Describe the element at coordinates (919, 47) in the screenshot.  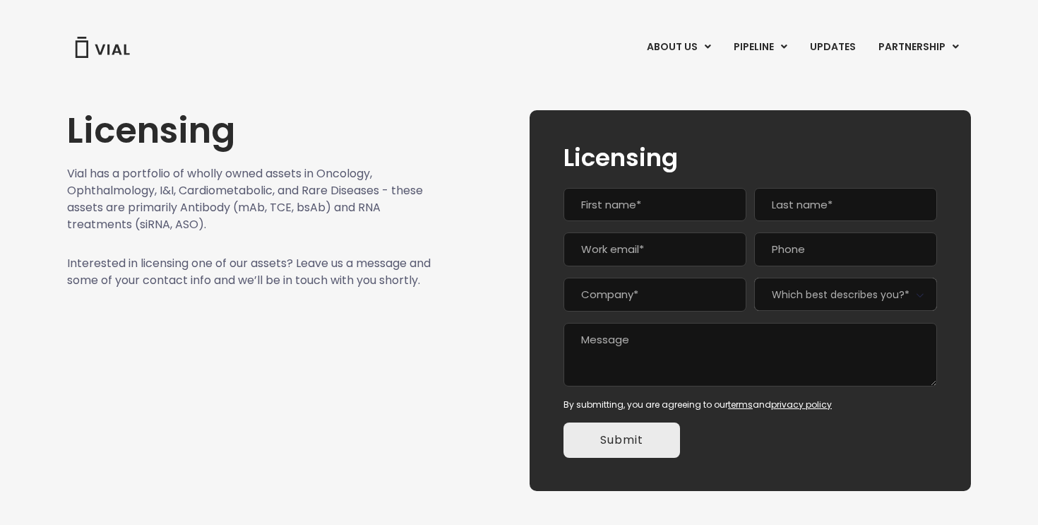
I see `a: PARTNERSHIPMenu Toggle` at that location.